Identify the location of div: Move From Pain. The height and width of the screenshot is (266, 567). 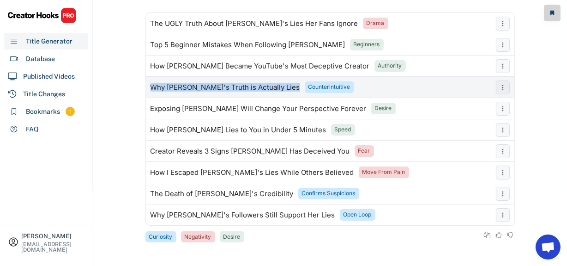
(384, 172).